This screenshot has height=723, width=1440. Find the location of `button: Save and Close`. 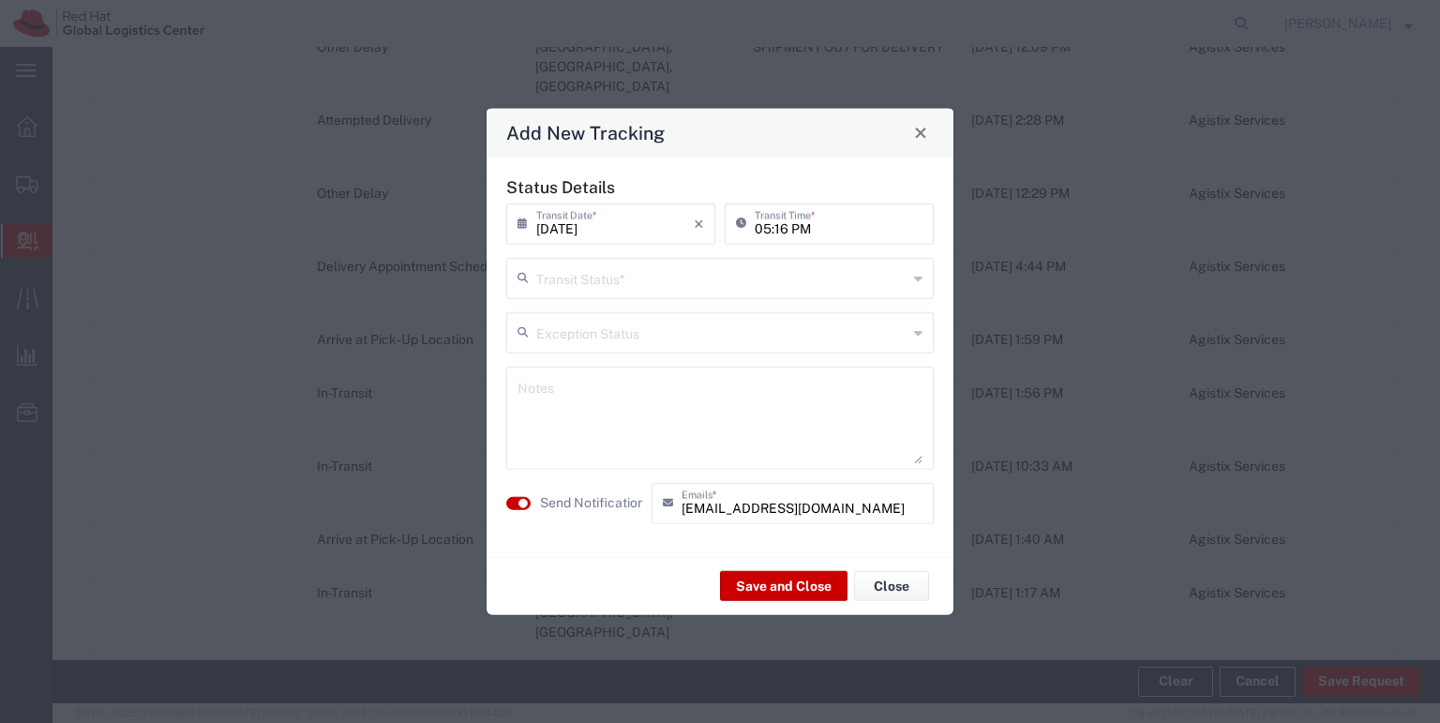

button: Save and Close is located at coordinates (784, 586).